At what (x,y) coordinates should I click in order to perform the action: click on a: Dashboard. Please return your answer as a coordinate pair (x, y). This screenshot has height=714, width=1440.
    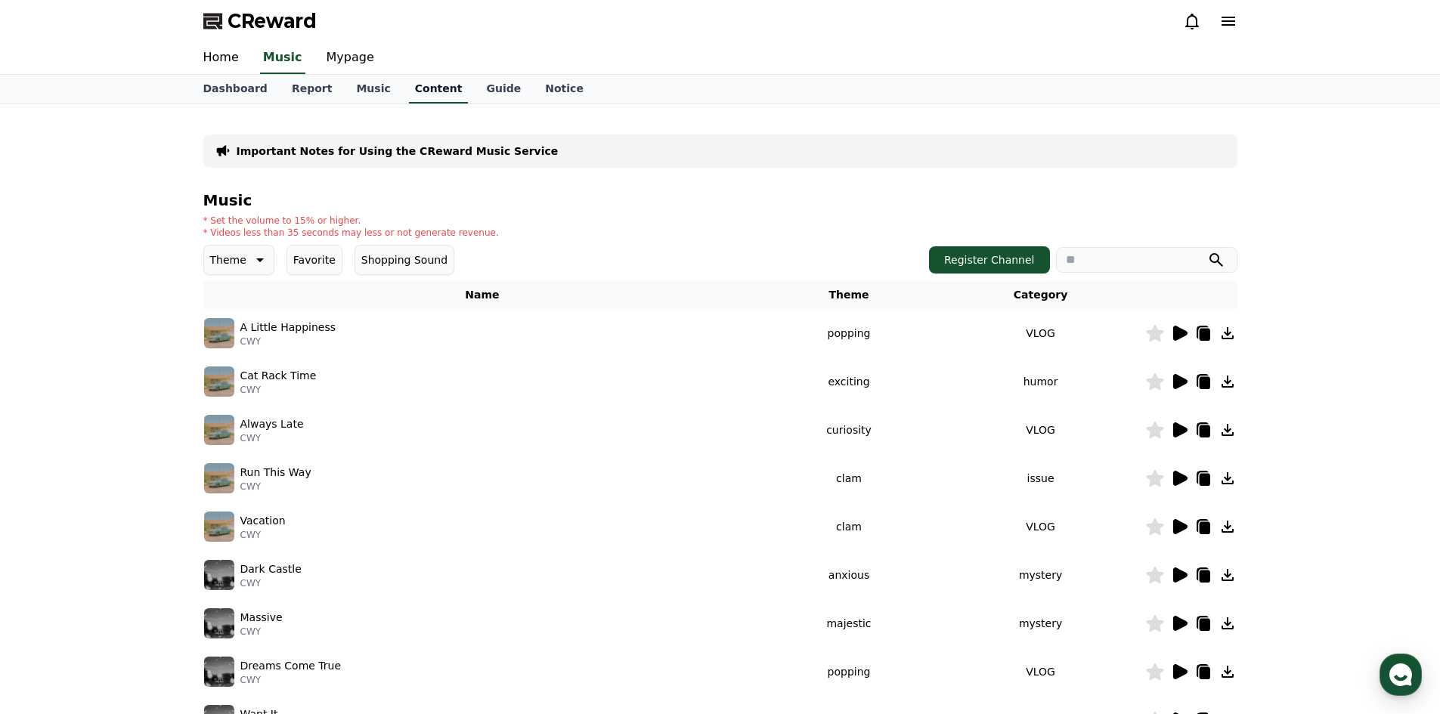
    Looking at the image, I should click on (235, 89).